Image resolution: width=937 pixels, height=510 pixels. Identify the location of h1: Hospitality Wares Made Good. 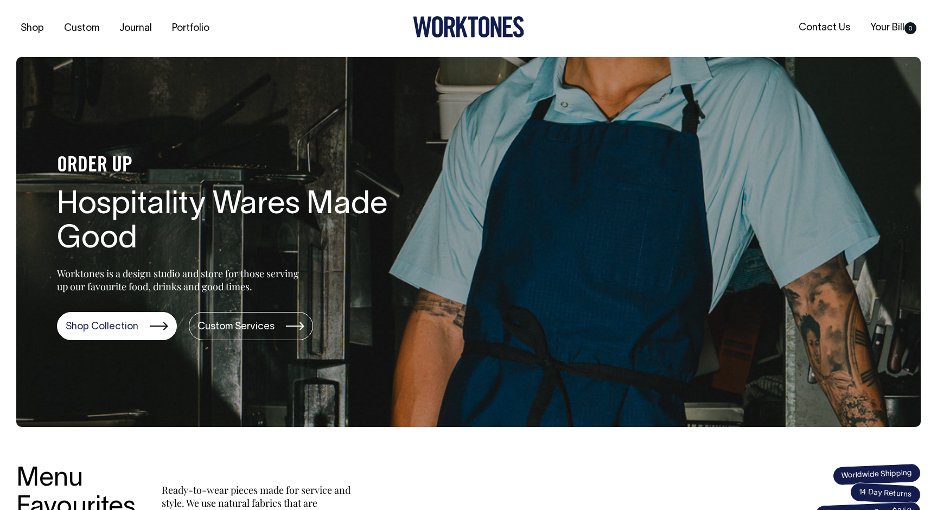
(231, 223).